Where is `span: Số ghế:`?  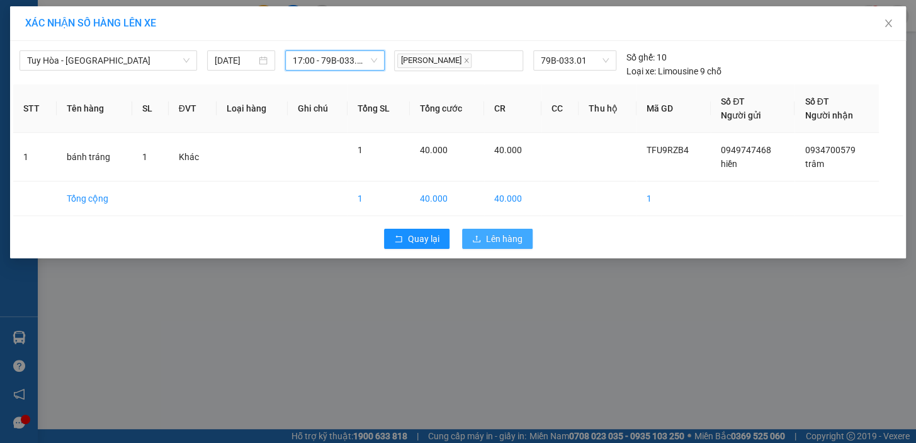
span: Số ghế: is located at coordinates (641, 57).